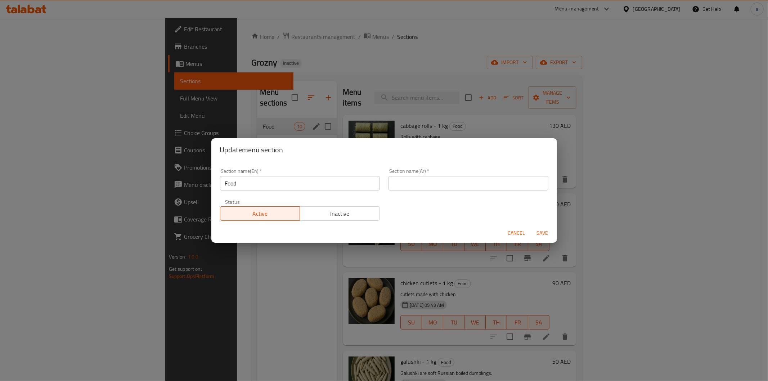 This screenshot has width=768, height=381. What do you see at coordinates (384, 150) in the screenshot?
I see `h2: Update menu section` at bounding box center [384, 150].